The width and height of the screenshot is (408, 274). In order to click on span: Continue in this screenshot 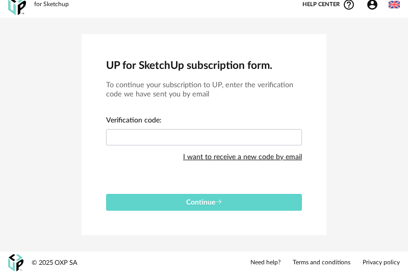, I will do `click(204, 203)`.